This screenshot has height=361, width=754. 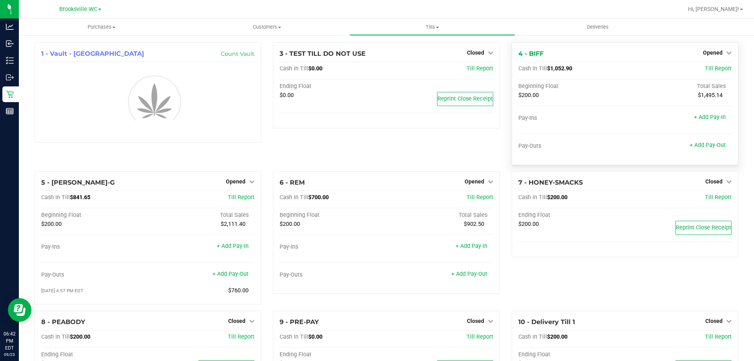 I want to click on span: 8 - PEABODY, so click(x=63, y=322).